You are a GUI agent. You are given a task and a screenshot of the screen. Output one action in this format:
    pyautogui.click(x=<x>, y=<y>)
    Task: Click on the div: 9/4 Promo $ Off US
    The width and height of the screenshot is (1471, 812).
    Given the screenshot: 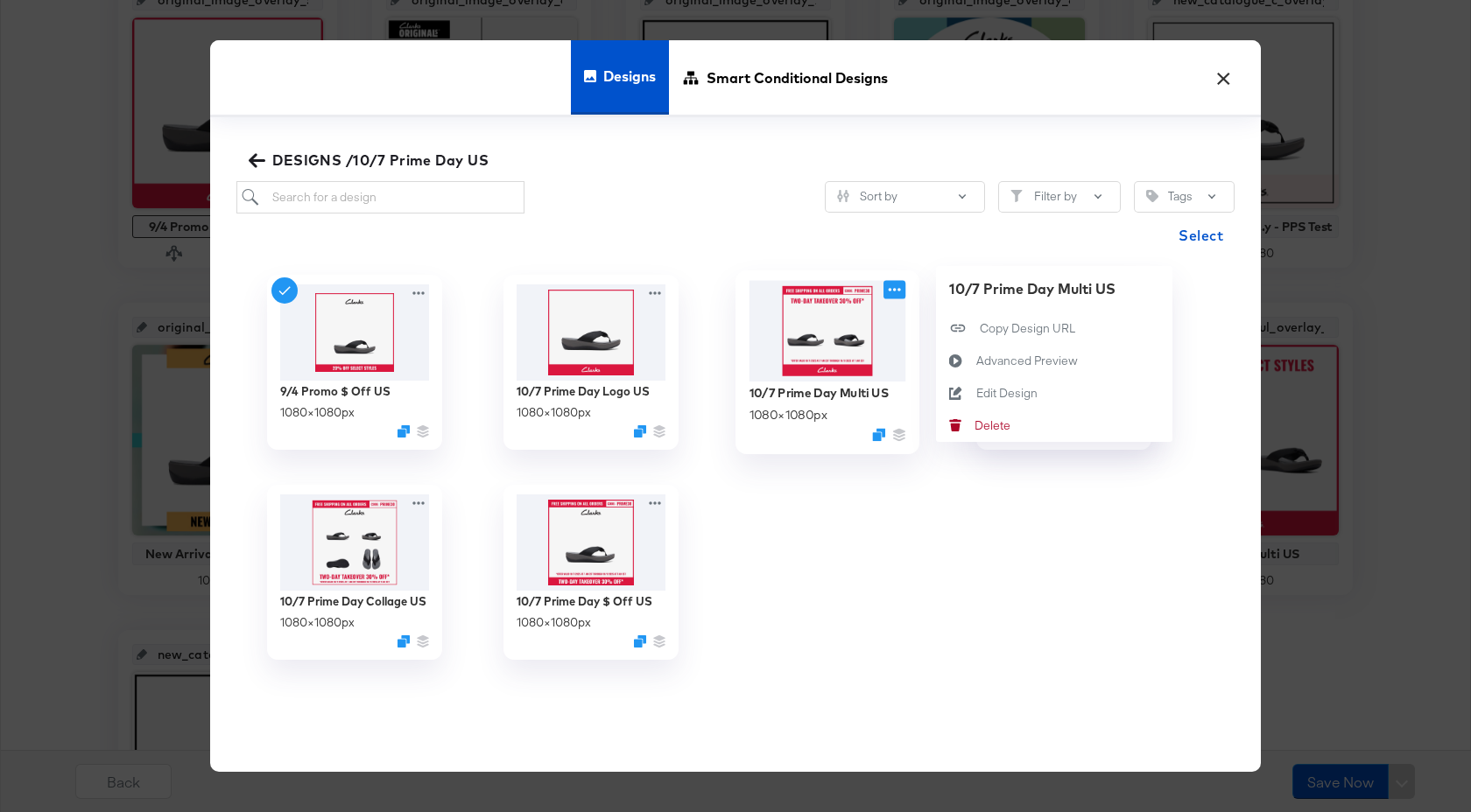 What is the action you would take?
    pyautogui.click(x=336, y=392)
    